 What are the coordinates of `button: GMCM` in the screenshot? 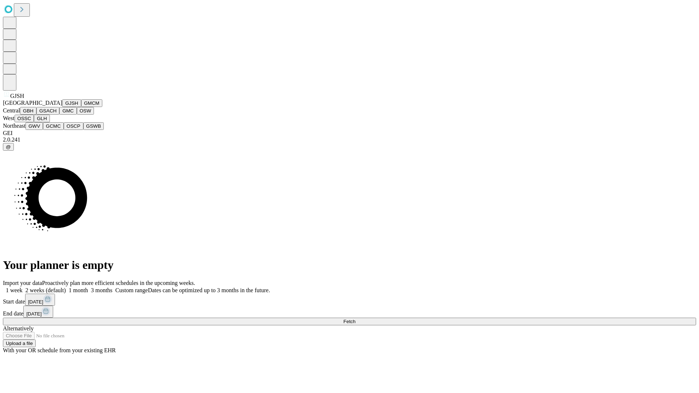 It's located at (92, 103).